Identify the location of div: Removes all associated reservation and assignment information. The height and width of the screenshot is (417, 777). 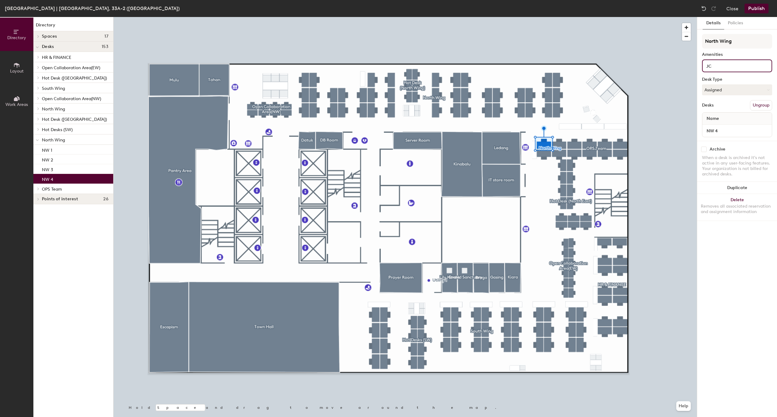
(737, 209).